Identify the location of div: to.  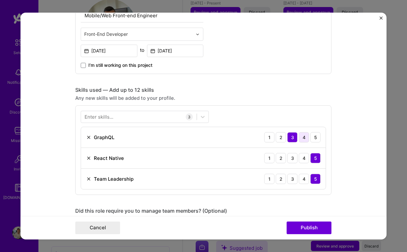
(142, 50).